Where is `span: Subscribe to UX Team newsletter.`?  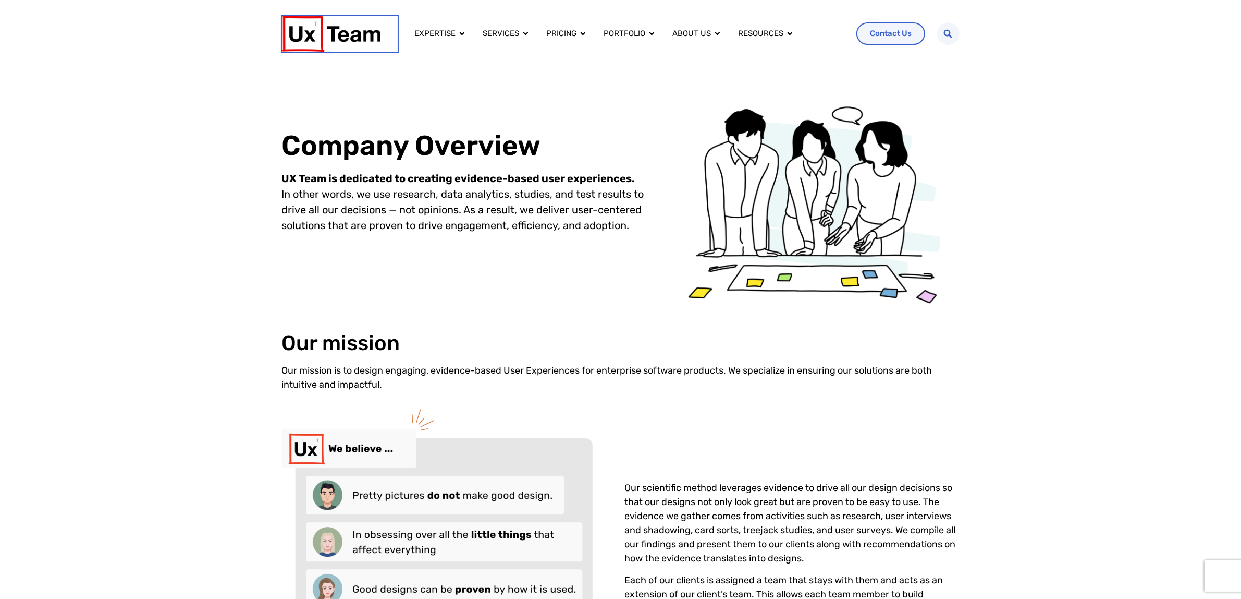 span: Subscribe to UX Team newsletter. is located at coordinates (209, 150).